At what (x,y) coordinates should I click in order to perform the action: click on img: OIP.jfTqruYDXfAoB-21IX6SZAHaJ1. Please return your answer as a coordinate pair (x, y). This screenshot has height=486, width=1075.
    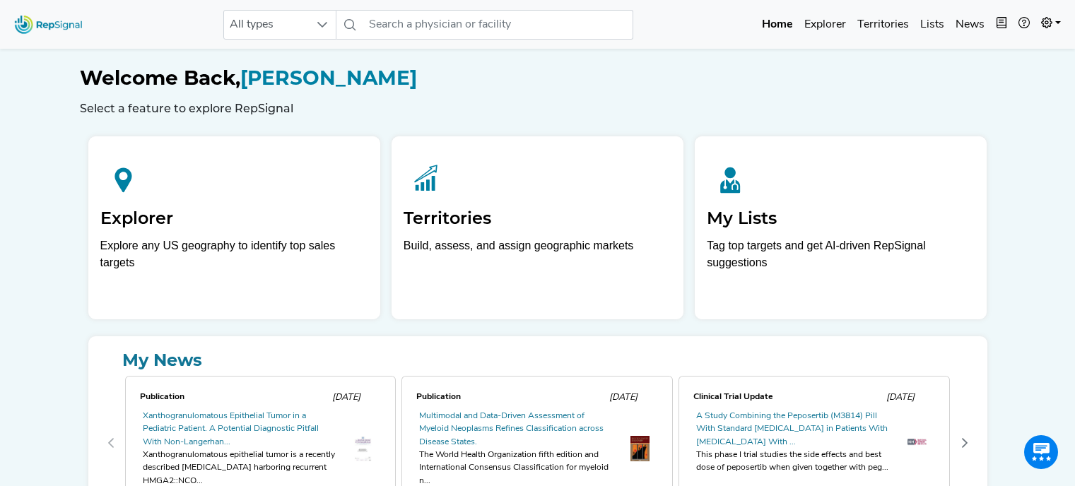
    Looking at the image, I should click on (639, 448).